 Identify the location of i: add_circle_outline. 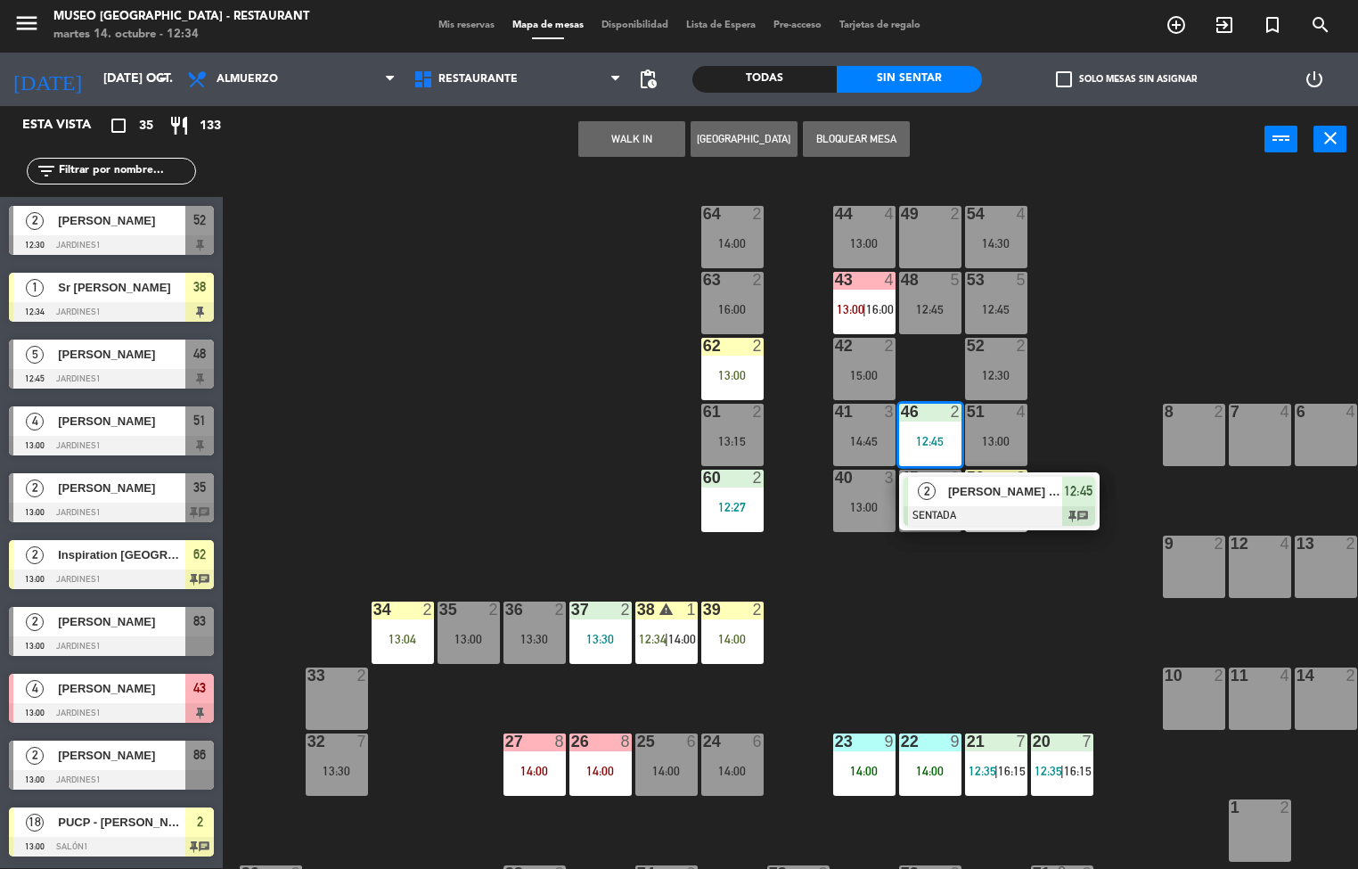
(1176, 25).